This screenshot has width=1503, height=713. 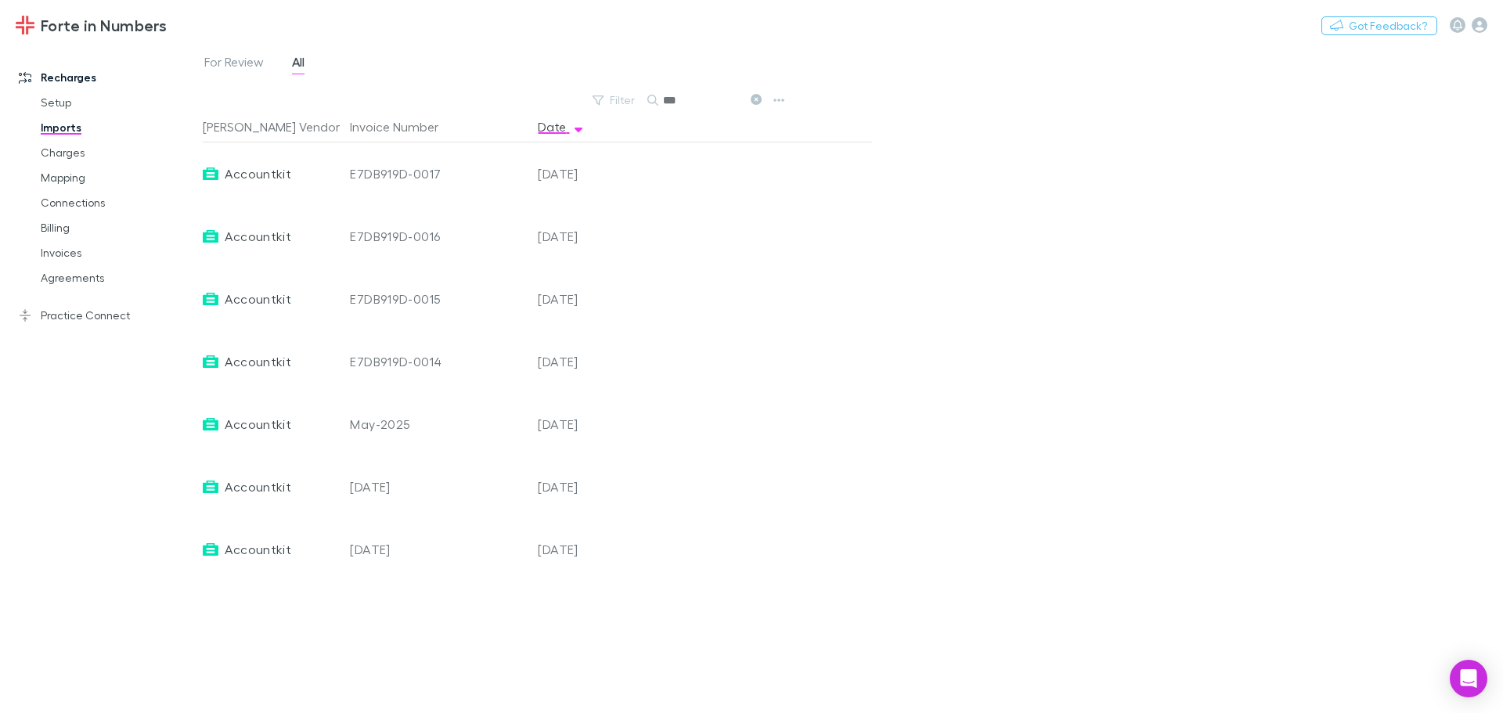 I want to click on a: Forte in Numbers, so click(x=91, y=25).